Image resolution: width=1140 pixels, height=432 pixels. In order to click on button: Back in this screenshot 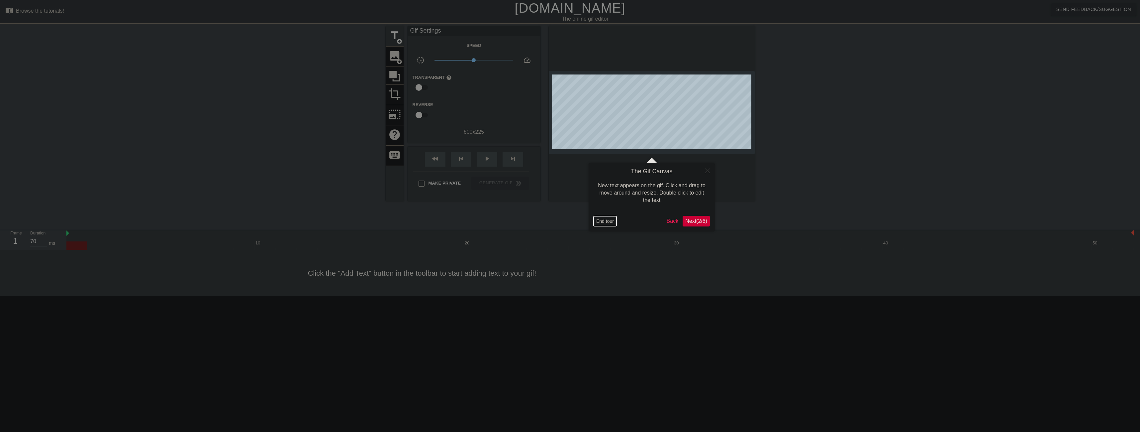, I will do `click(673, 221)`.